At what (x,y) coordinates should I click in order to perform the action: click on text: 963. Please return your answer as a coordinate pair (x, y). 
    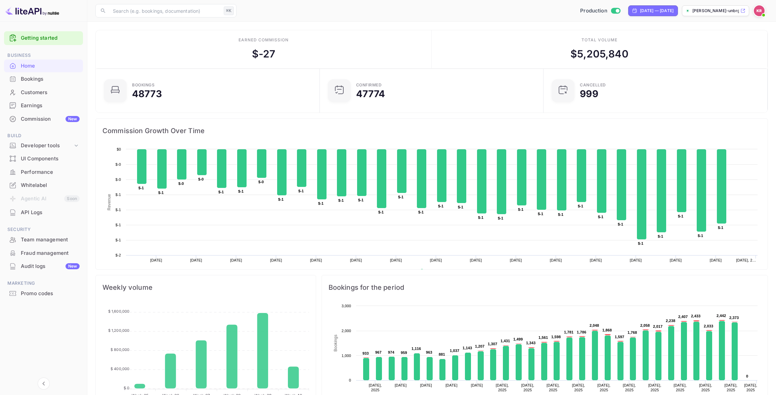
    Looking at the image, I should click on (429, 352).